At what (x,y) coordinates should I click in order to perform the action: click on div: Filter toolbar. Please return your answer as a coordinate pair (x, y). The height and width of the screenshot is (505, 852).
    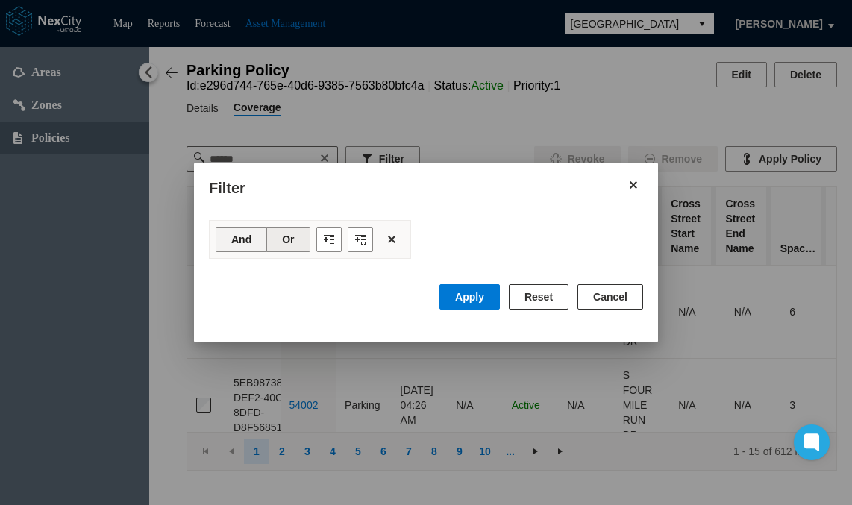
    Looking at the image, I should click on (310, 239).